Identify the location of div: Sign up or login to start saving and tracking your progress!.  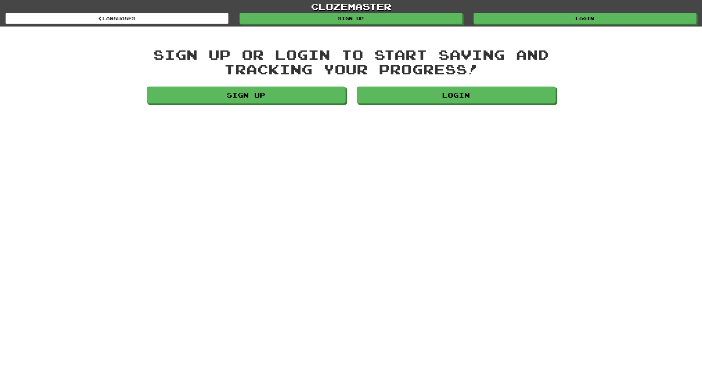
(351, 62).